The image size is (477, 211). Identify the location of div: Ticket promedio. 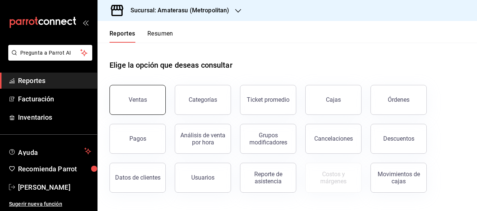
(268, 100).